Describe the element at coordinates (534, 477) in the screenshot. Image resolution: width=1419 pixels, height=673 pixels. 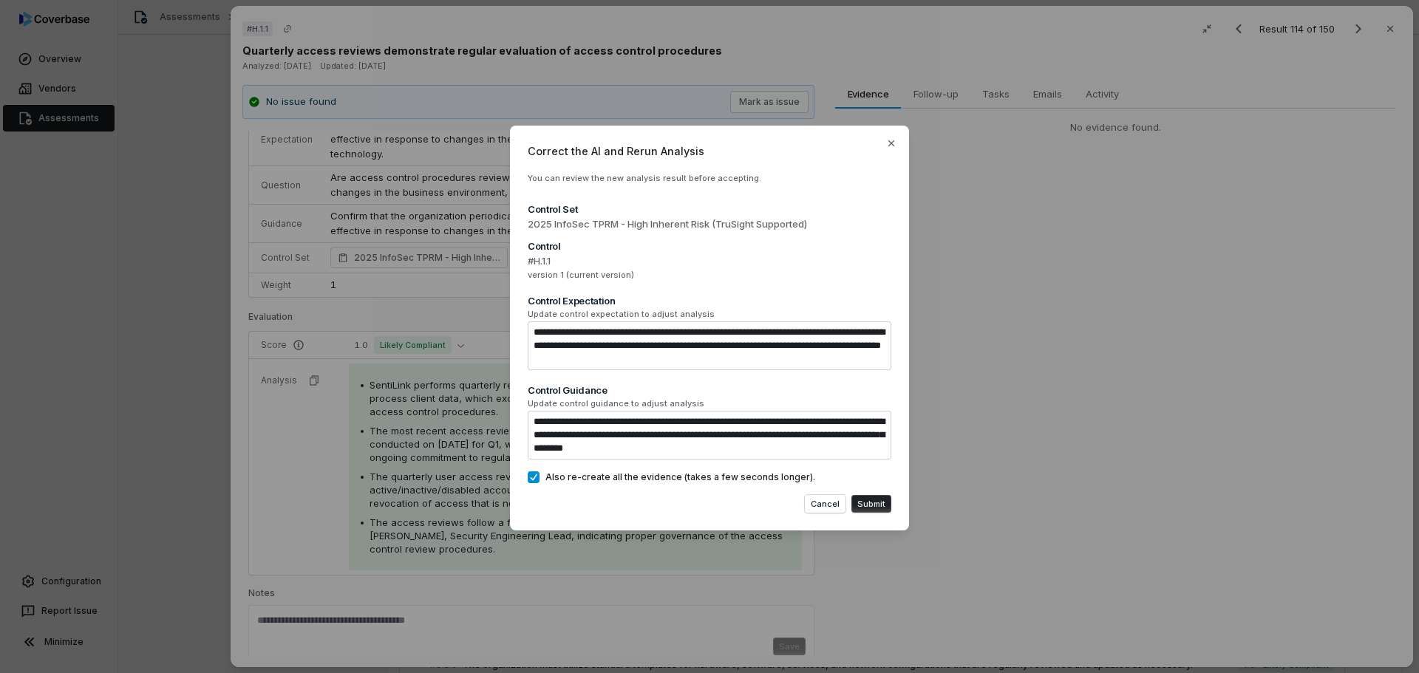
I see `button: Also re-create all the evidence (takes a few seconds longer).` at that location.